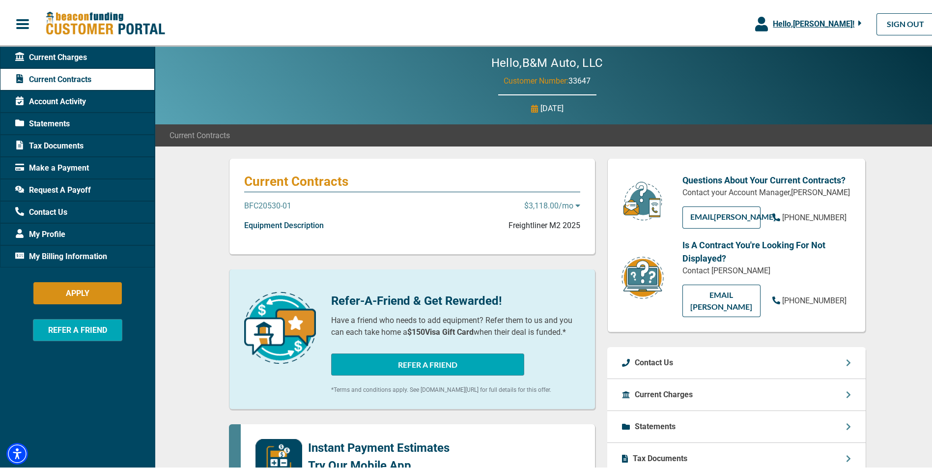  Describe the element at coordinates (455, 299) in the screenshot. I see `p: Refer-A-Friend & Get Rewarded!` at that location.